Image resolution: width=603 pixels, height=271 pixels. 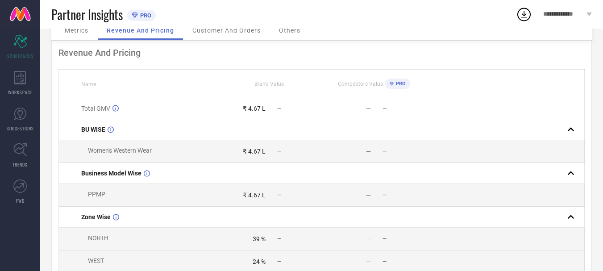 I want to click on span: PPMP, so click(x=96, y=194).